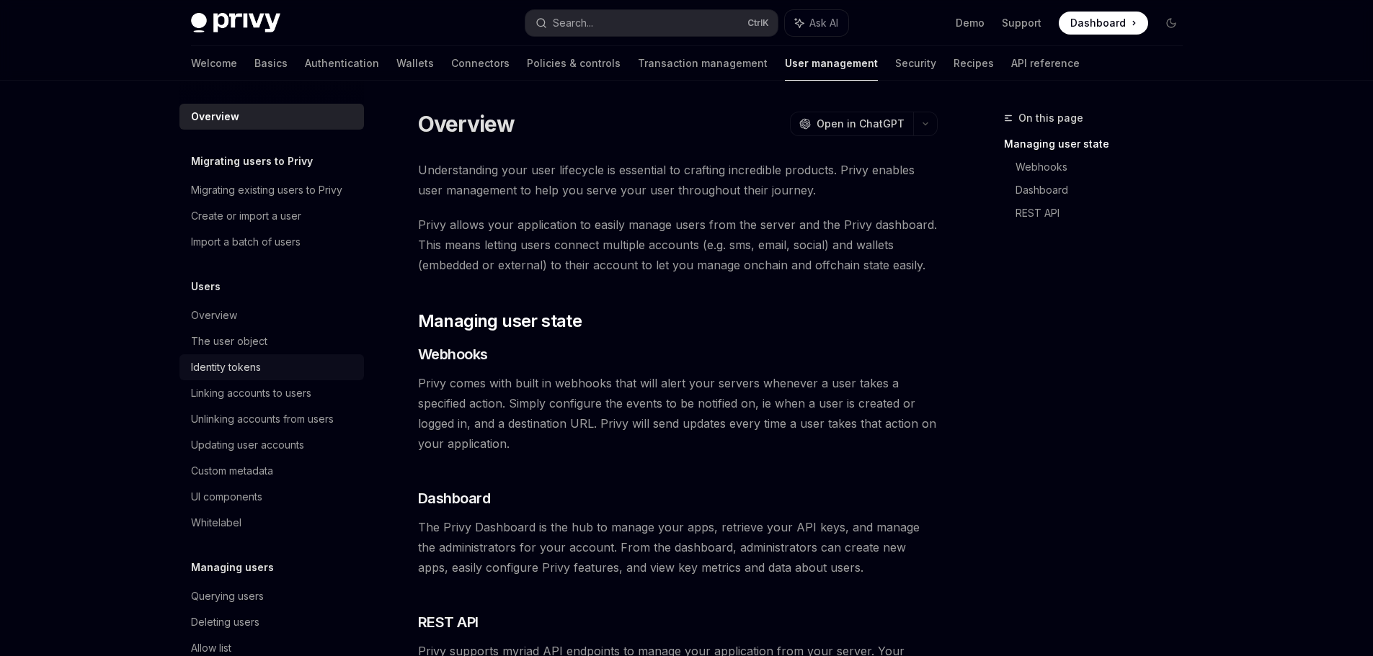 This screenshot has height=656, width=1373. I want to click on a: Updating user accounts, so click(272, 445).